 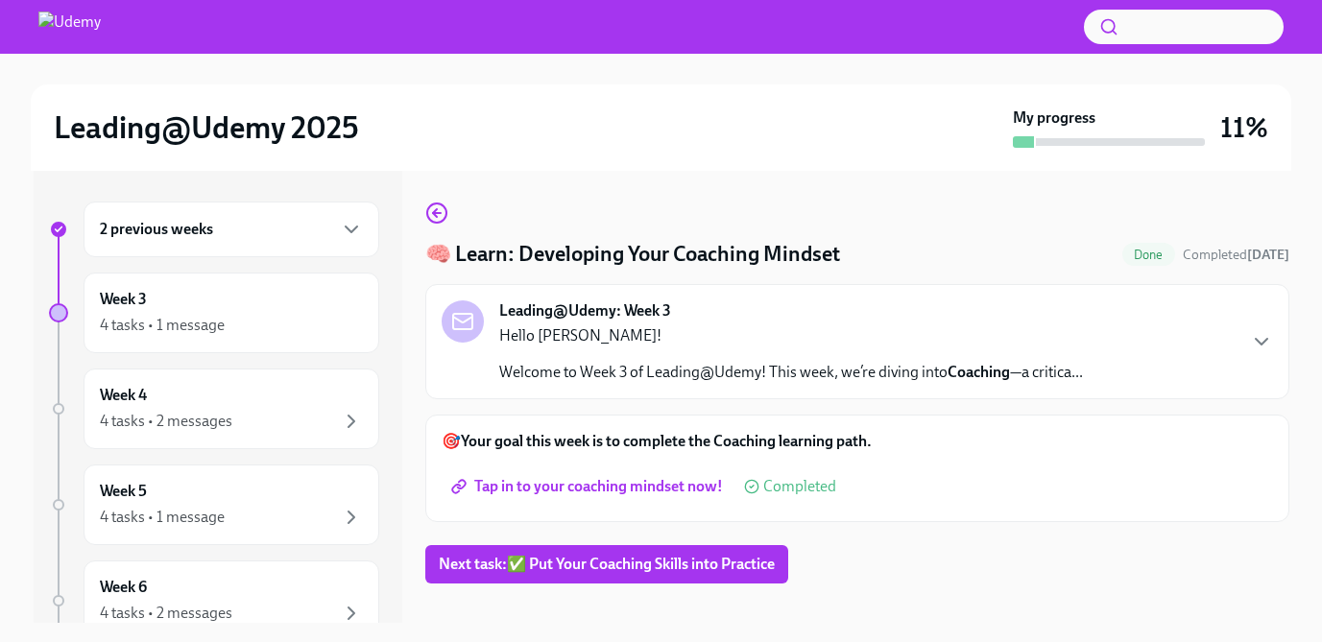 I want to click on span: October 1st, 2025 13:13, so click(x=1236, y=254).